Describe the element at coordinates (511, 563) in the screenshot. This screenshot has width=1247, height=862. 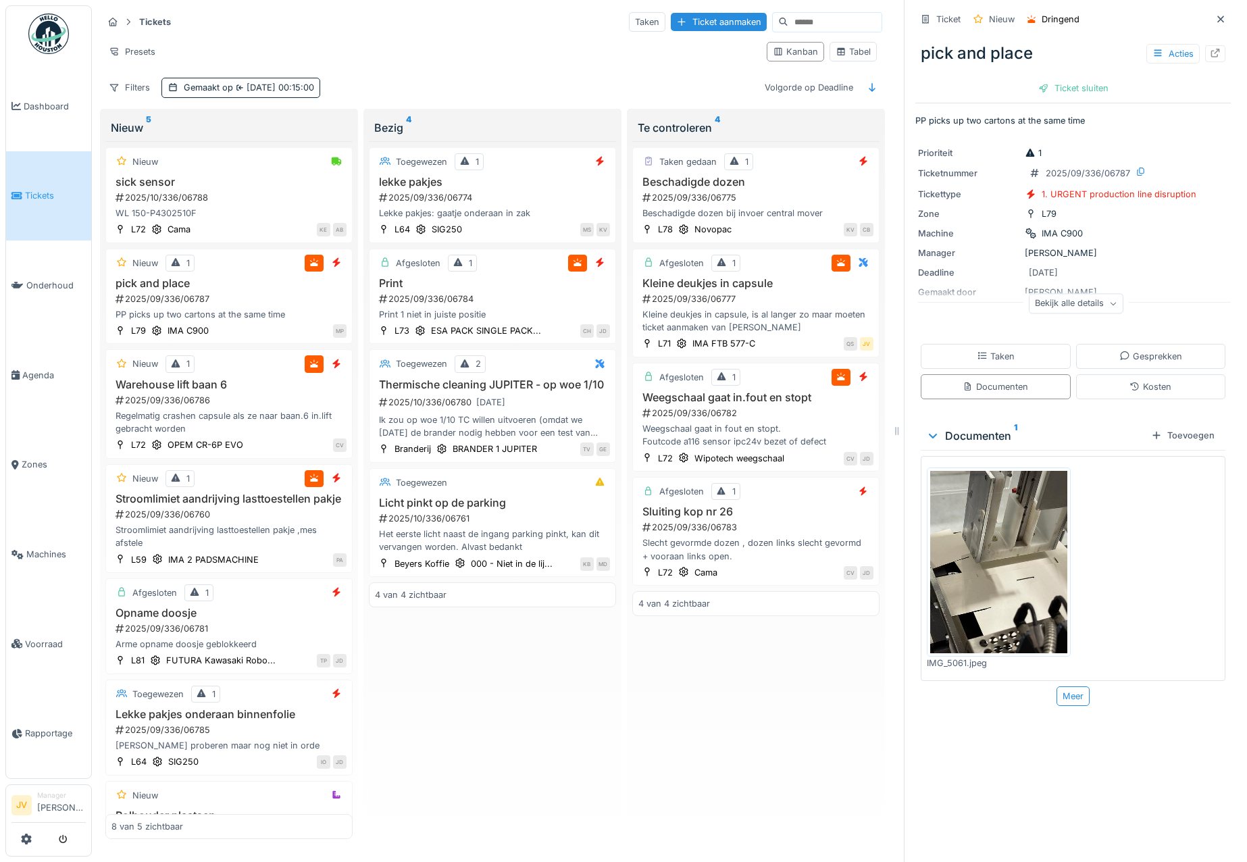
I see `div: 000 - Niet in de lij...` at that location.